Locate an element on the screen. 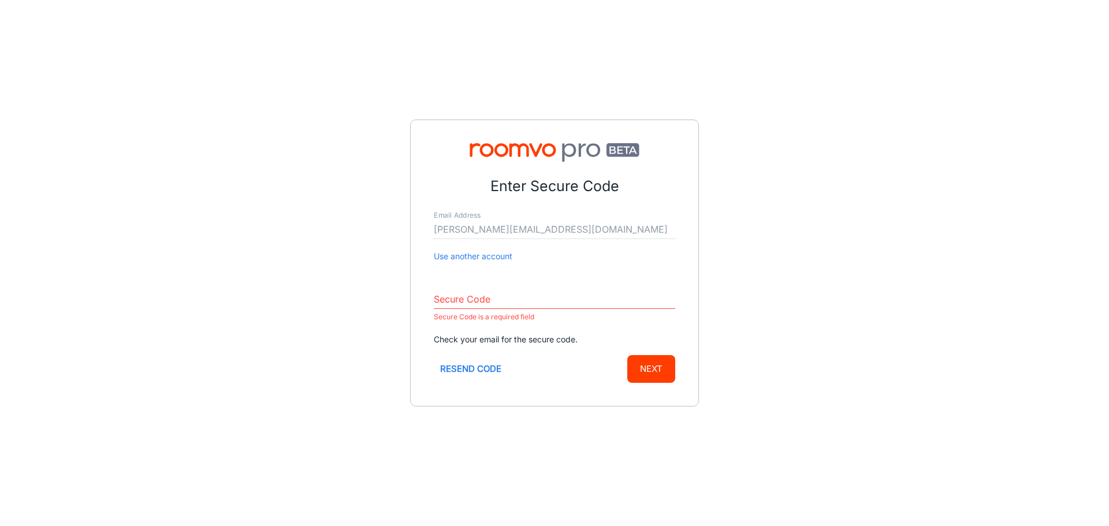 This screenshot has width=1109, height=526. input: Enter secure code is located at coordinates (554, 300).